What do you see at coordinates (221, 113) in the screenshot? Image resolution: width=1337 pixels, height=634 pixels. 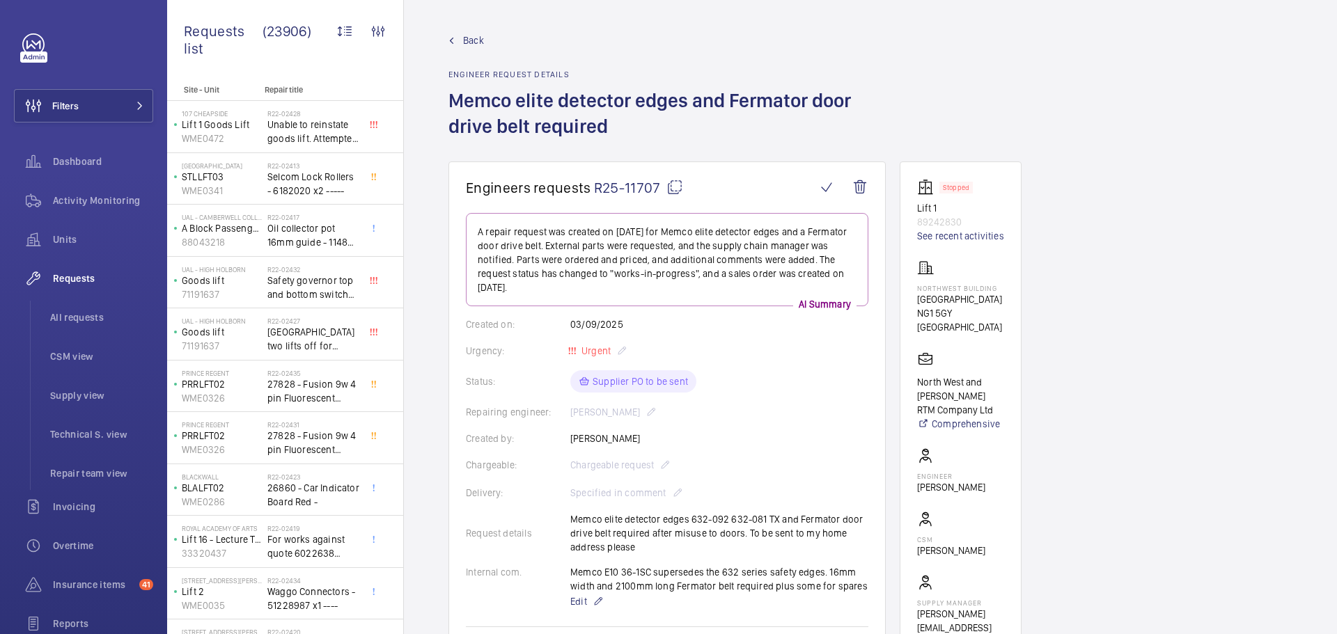 I see `p: 107 Cheapside` at bounding box center [221, 113].